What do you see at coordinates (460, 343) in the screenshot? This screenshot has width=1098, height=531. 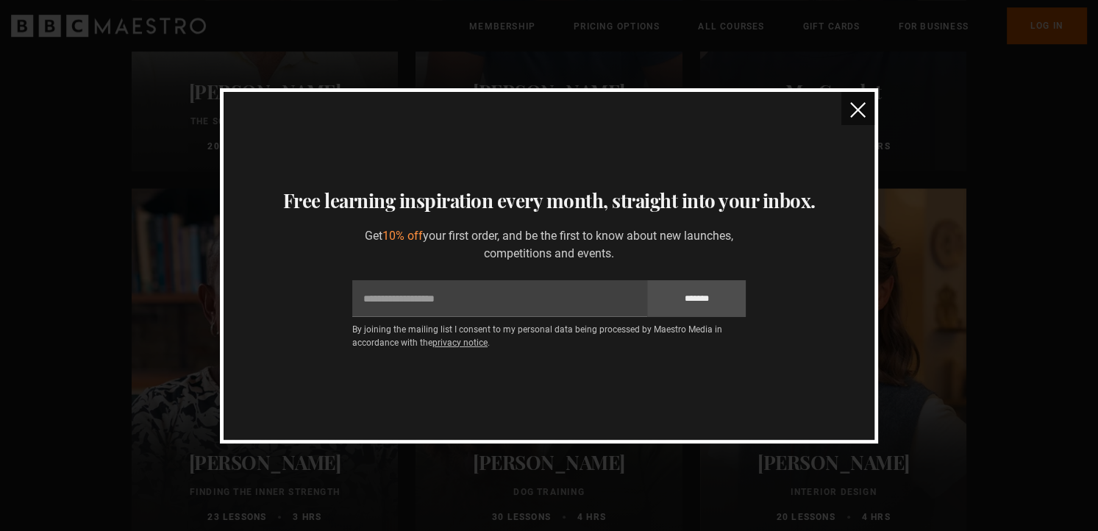 I see `a: privacy notice` at bounding box center [460, 343].